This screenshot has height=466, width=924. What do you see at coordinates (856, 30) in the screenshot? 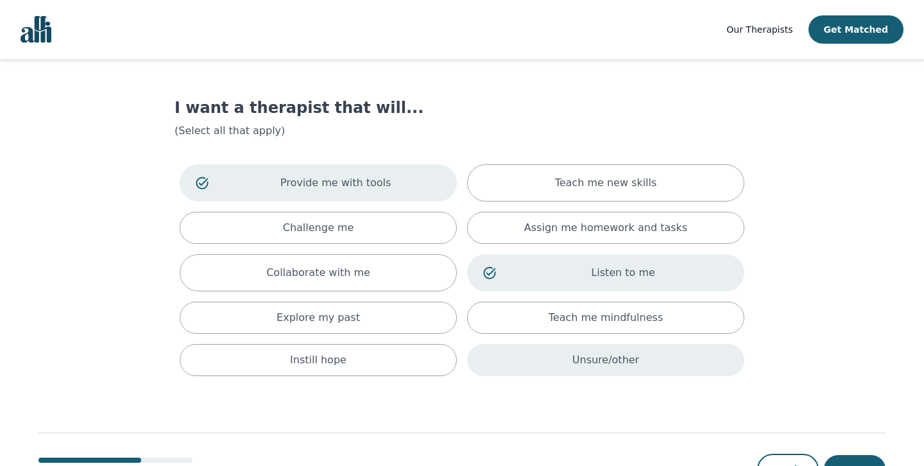
I see `a: Get Matched` at bounding box center [856, 30].